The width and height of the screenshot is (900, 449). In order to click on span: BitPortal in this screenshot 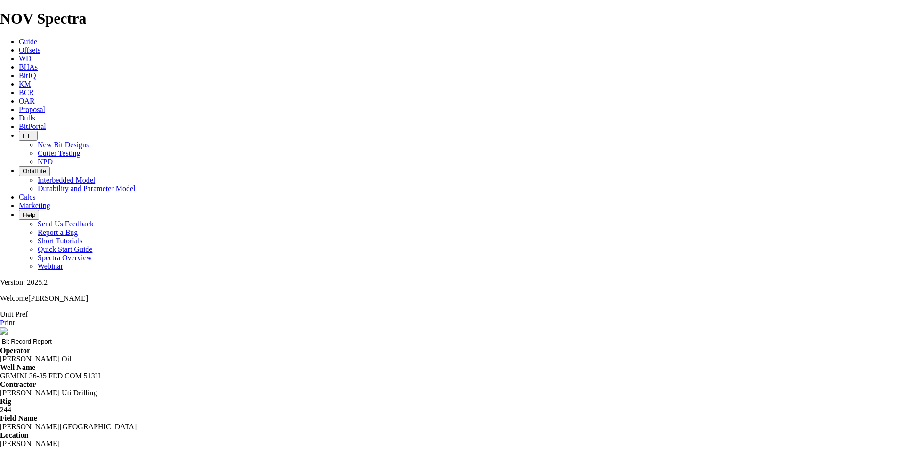, I will do `click(32, 126)`.